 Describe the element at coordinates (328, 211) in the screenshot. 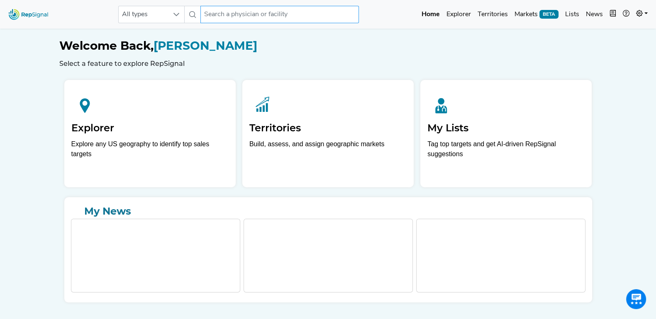

I see `a: My News` at that location.